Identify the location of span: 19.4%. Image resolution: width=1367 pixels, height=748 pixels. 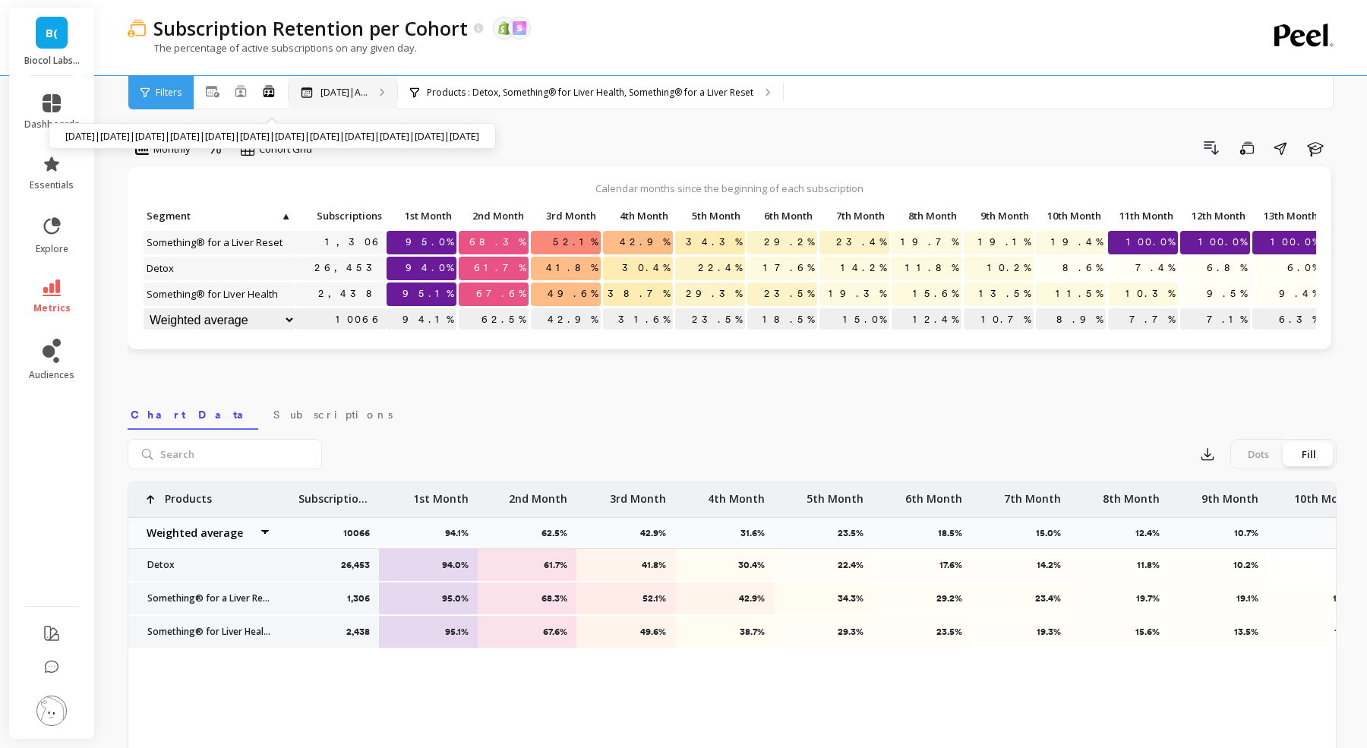
(1077, 242).